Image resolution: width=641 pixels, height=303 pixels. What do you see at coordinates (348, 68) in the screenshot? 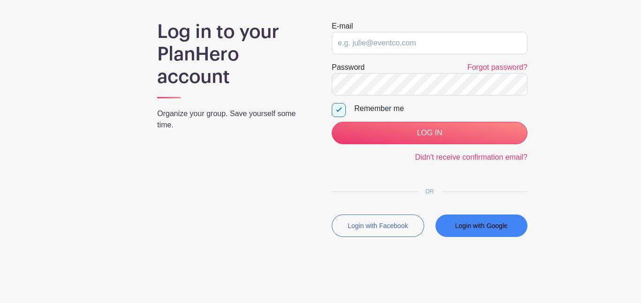
I see `label: Password` at bounding box center [348, 68].